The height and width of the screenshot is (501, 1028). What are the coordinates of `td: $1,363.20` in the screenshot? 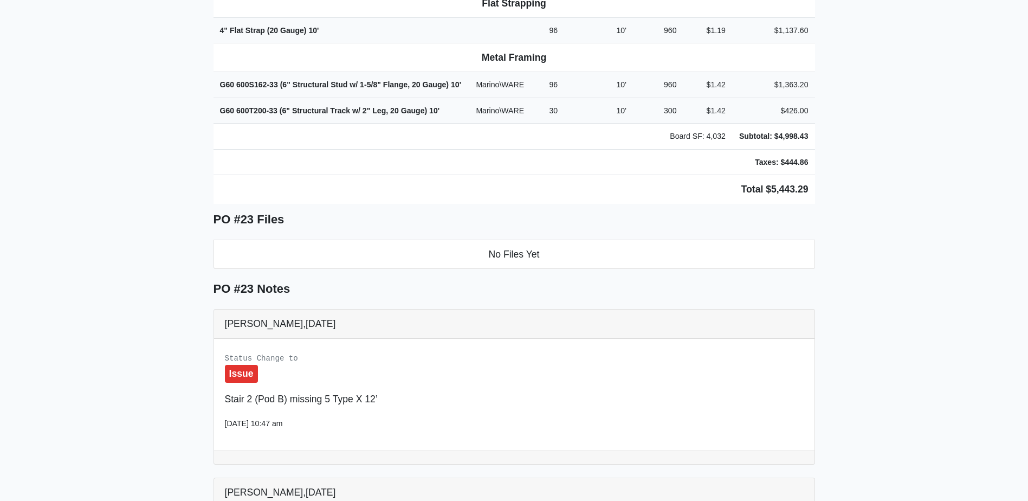 It's located at (774, 85).